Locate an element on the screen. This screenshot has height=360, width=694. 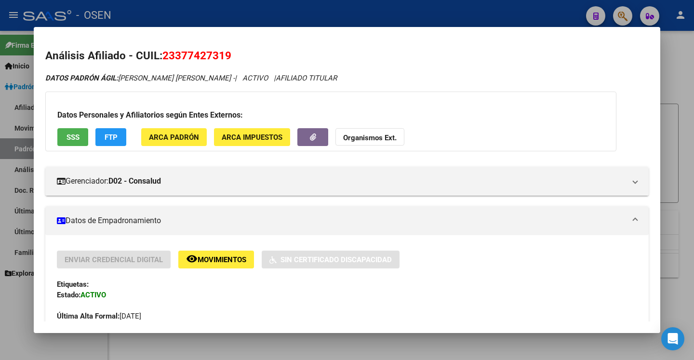
h3: Datos Personales y Afiliatorios según Entes Externos: is located at coordinates (331, 115).